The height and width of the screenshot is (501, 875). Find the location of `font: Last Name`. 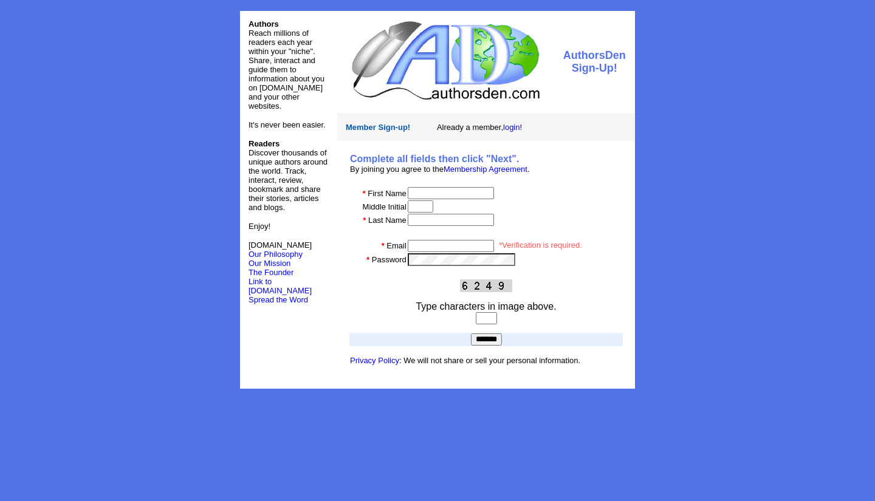

font: Last Name is located at coordinates (387, 220).